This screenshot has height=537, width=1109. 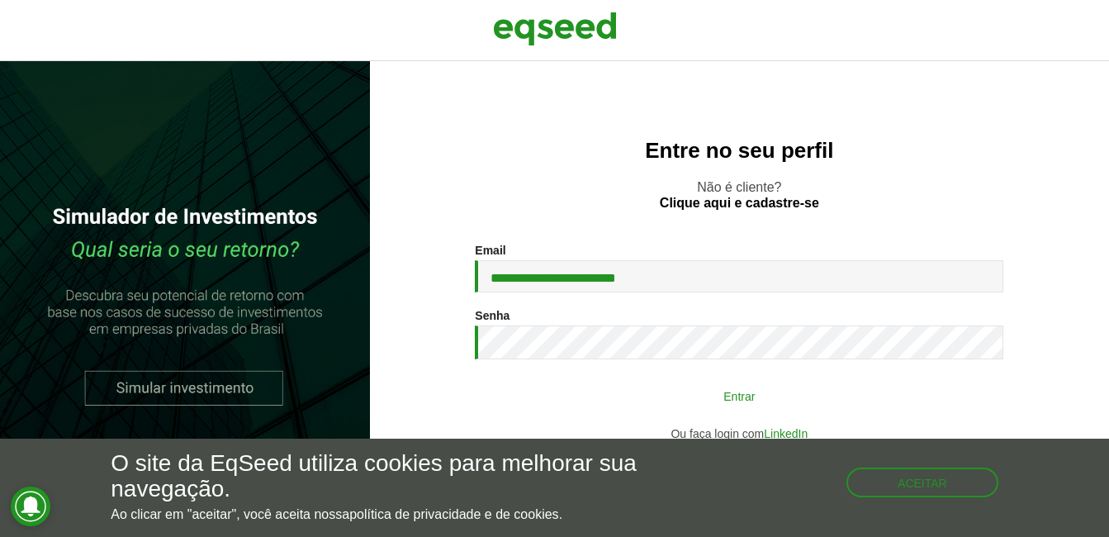 I want to click on a: LinkedIn, so click(x=786, y=434).